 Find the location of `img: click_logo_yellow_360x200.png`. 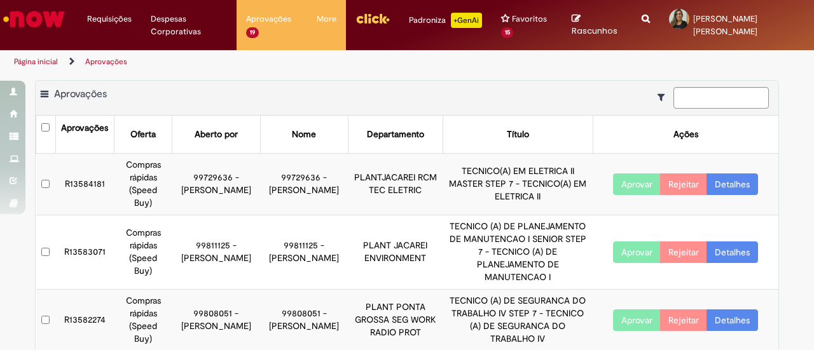

img: click_logo_yellow_360x200.png is located at coordinates (373, 18).